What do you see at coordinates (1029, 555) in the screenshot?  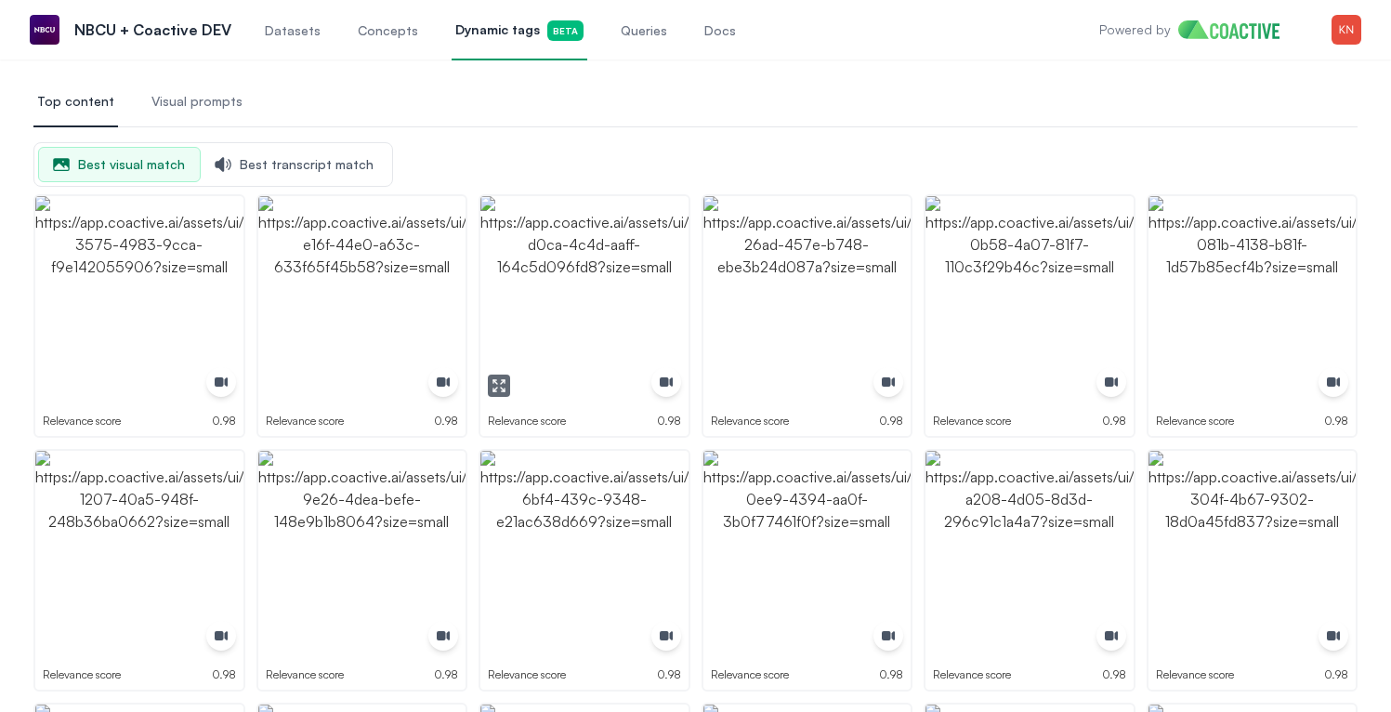 I see `img: https://app.coactive.ai/assets/ui/images/coactive/peacock_vod_1737504868066/91f73cbe-a208-4d05-8d...` at bounding box center [1029, 555].